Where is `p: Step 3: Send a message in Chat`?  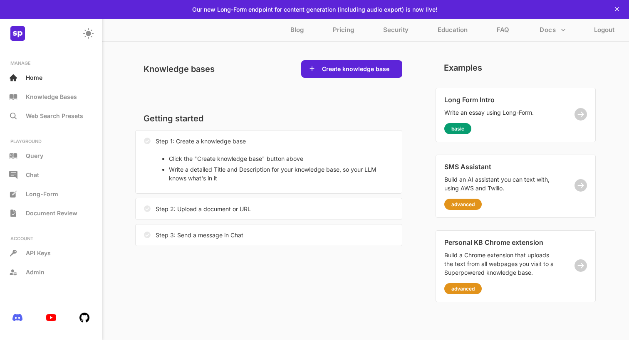 p: Step 3: Send a message in Chat is located at coordinates (199, 235).